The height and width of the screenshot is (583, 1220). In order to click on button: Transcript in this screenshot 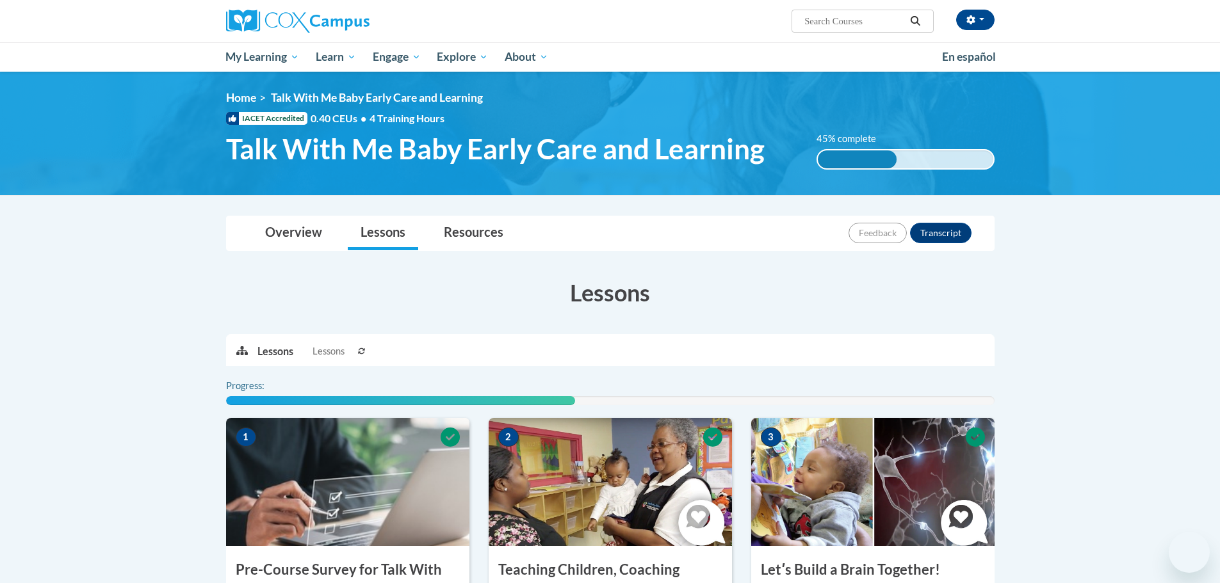, I will do `click(941, 233)`.